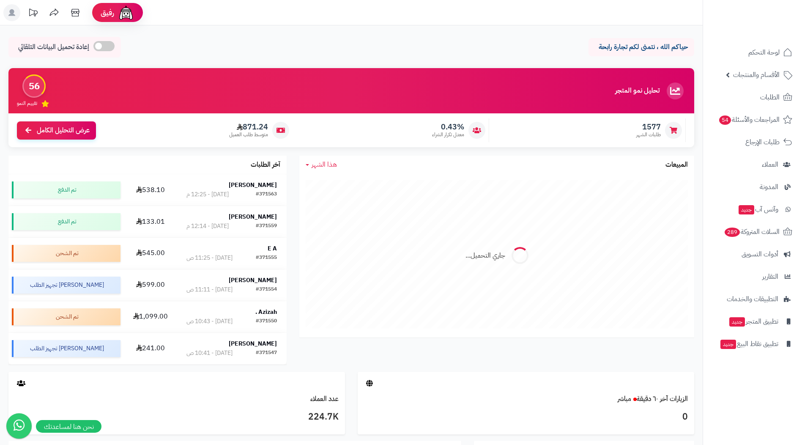 This screenshot has height=445, width=802. Describe the element at coordinates (752, 276) in the screenshot. I see `a: التقارير` at that location.